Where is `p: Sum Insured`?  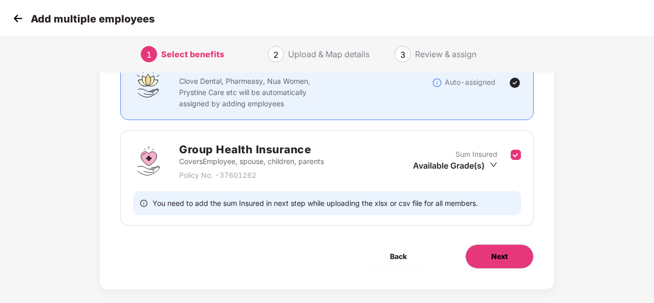 p: Sum Insured is located at coordinates (476, 154).